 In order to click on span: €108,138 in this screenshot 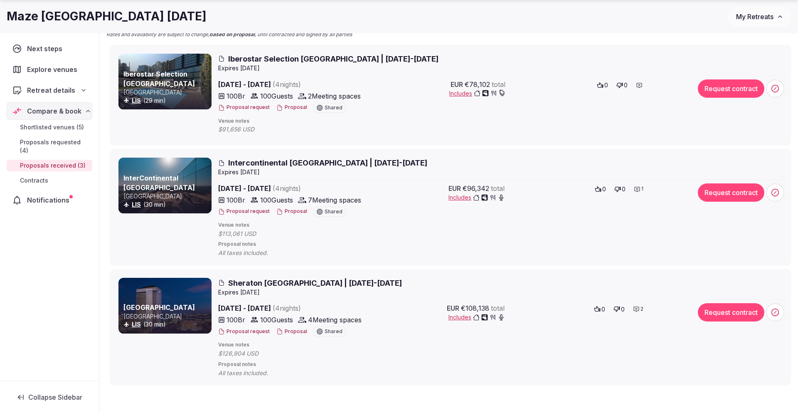, I will do `click(475, 308)`.